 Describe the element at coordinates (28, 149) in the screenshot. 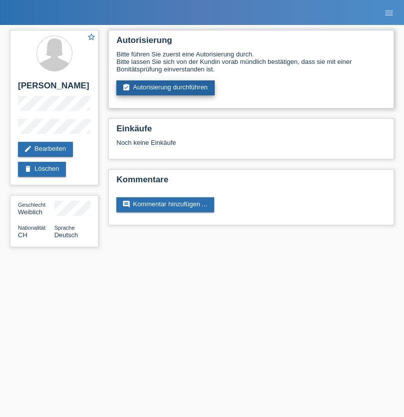

I see `i: edit` at that location.